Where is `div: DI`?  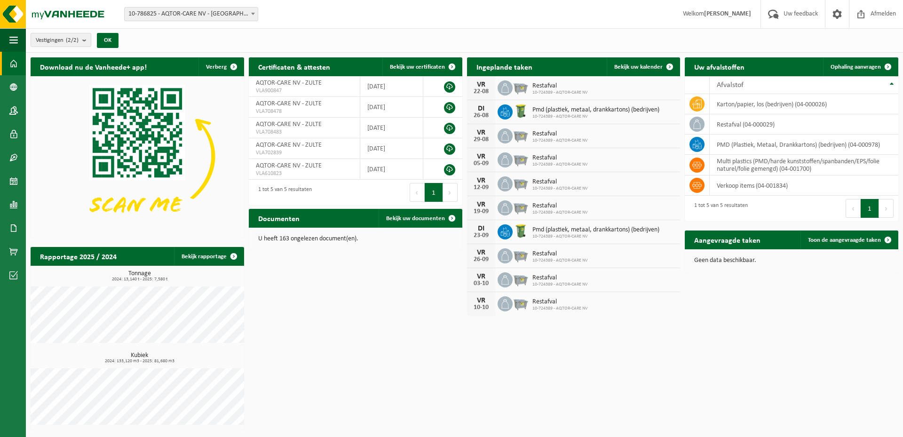
div: DI is located at coordinates (481, 228).